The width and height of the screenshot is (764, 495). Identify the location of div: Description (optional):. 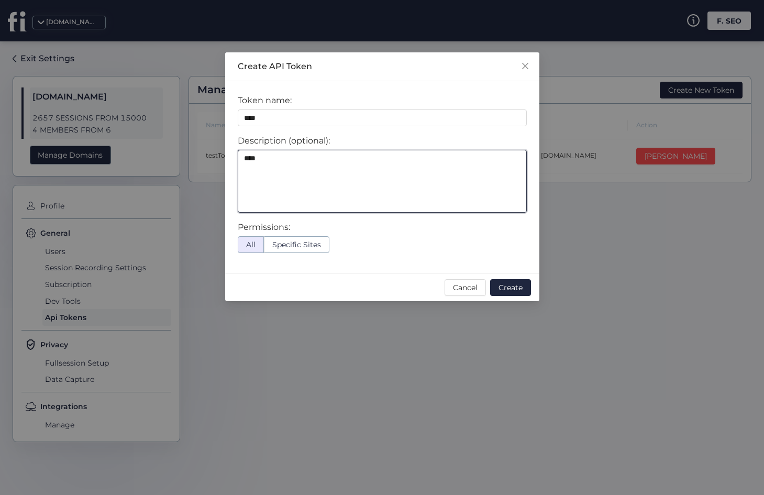
(382, 140).